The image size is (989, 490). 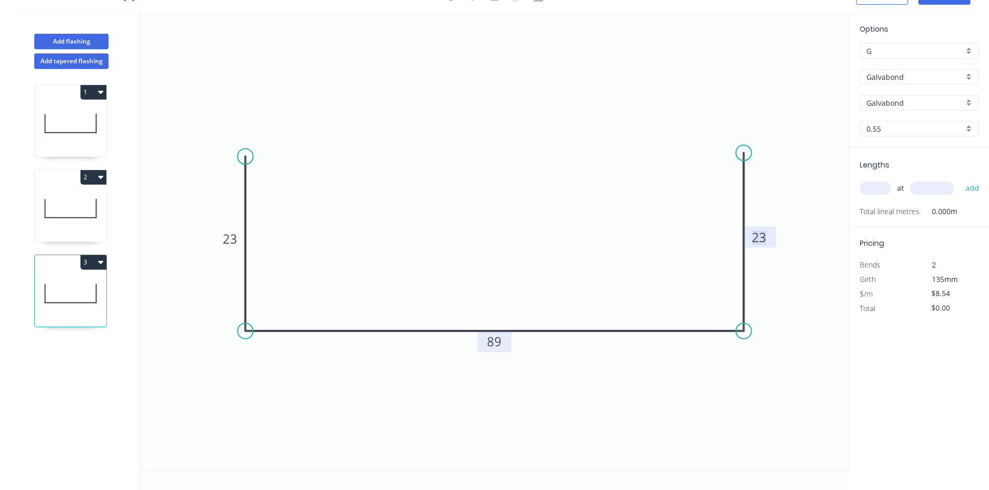 What do you see at coordinates (972, 188) in the screenshot?
I see `button: add` at bounding box center [972, 188].